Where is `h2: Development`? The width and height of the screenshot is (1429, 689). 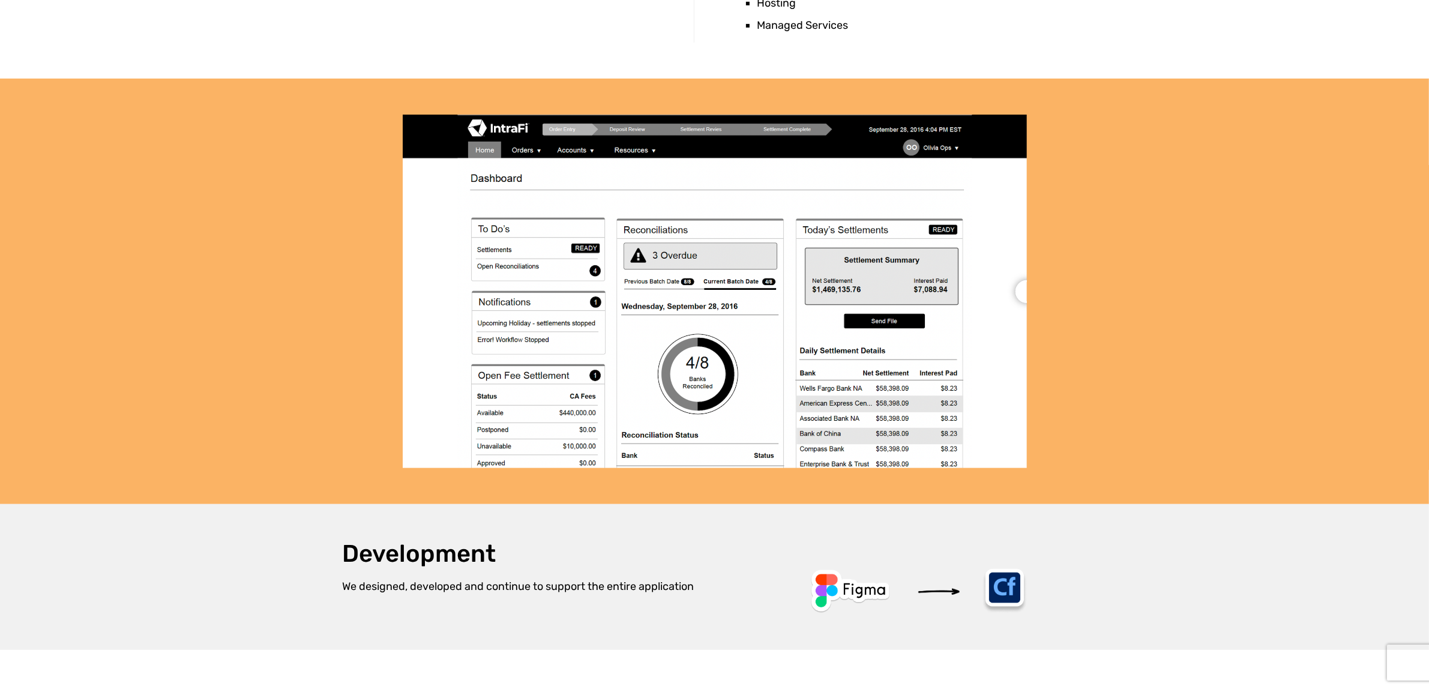
h2: Development is located at coordinates (715, 554).